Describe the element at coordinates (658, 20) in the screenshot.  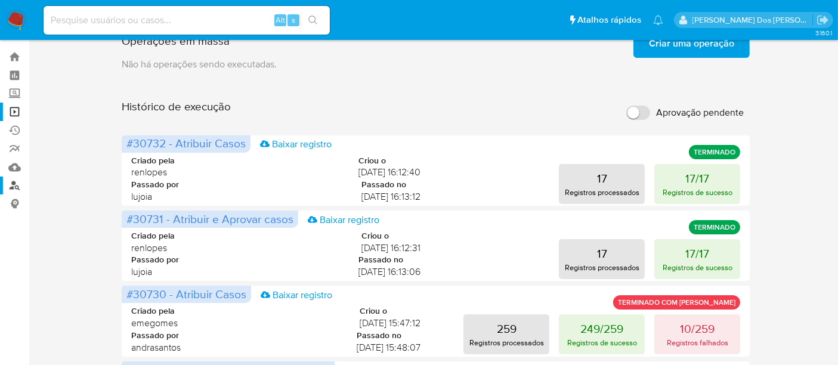
I see `a: Notificações` at that location.